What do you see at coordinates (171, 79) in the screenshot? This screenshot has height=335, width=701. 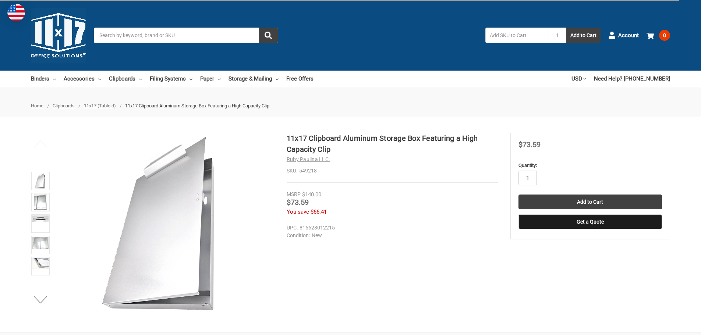 I see `a: Filing Systems` at bounding box center [171, 79].